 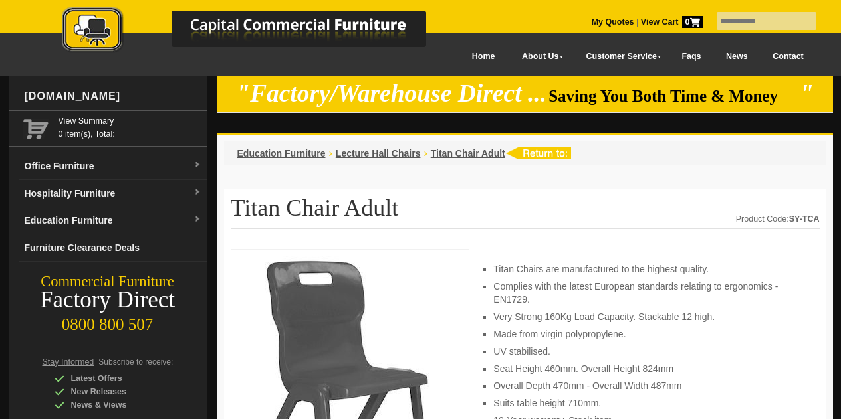 I want to click on li: Suits table height 710mm., so click(x=649, y=403).